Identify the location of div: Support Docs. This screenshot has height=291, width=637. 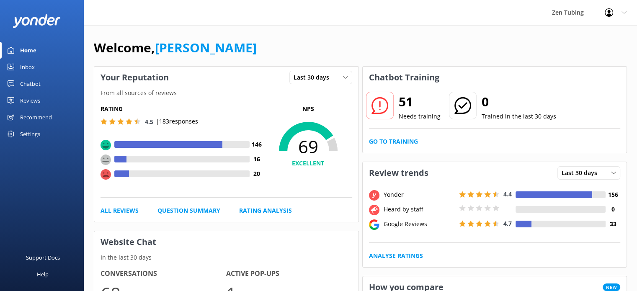
(43, 257).